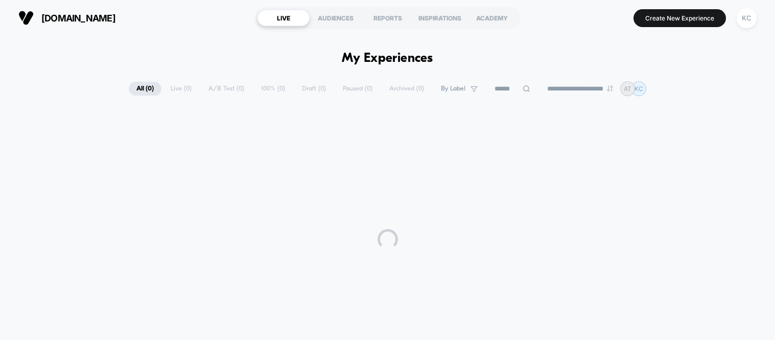 The width and height of the screenshot is (775, 340). Describe the element at coordinates (453, 88) in the screenshot. I see `span: By Label` at that location.